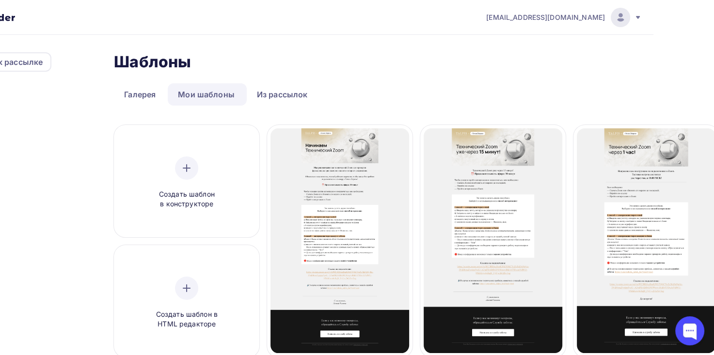  Describe the element at coordinates (187, 199) in the screenshot. I see `span: Создать шаблон в конструкторе` at that location.